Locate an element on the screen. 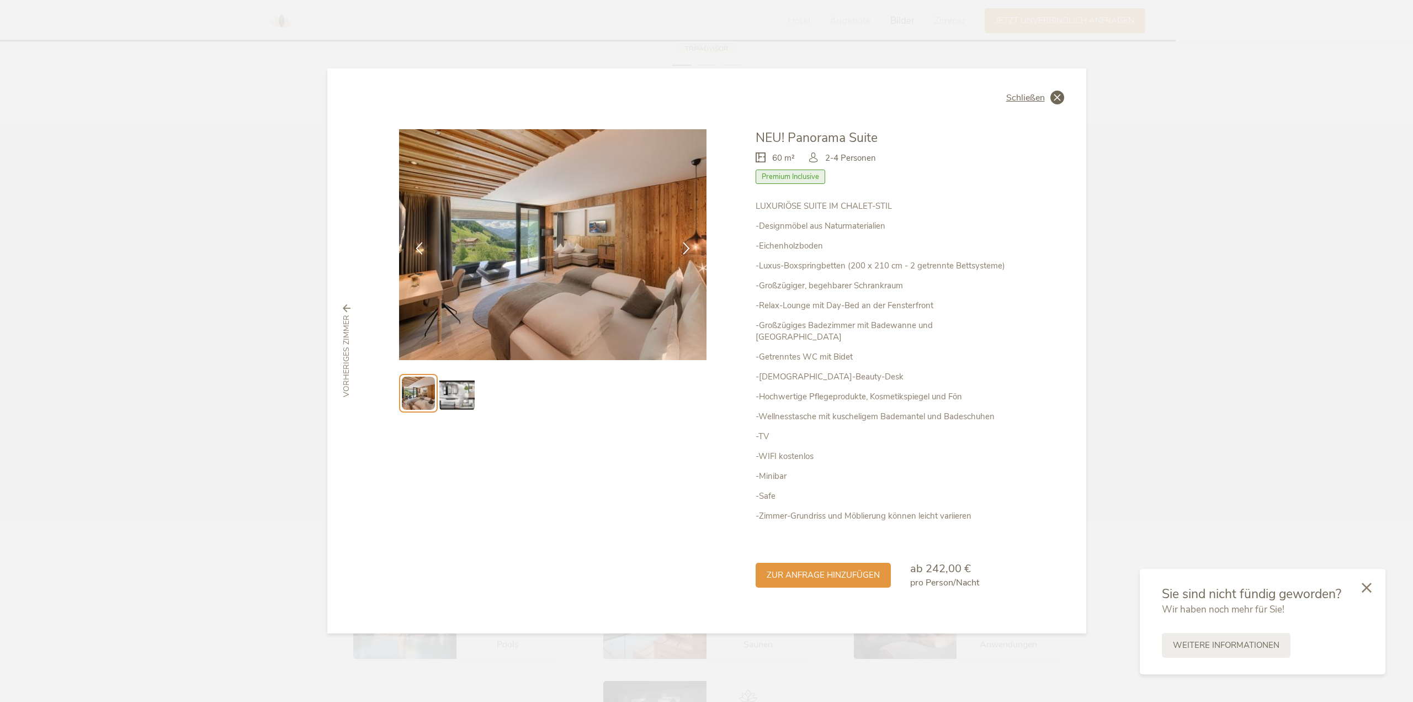 This screenshot has height=702, width=1413. span: 60 m² is located at coordinates (783, 158).